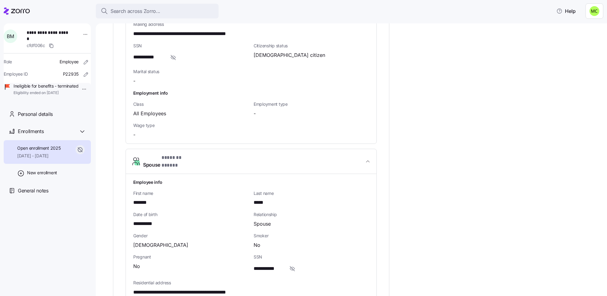 The image size is (607, 296). I want to click on span: Smoker, so click(311, 236).